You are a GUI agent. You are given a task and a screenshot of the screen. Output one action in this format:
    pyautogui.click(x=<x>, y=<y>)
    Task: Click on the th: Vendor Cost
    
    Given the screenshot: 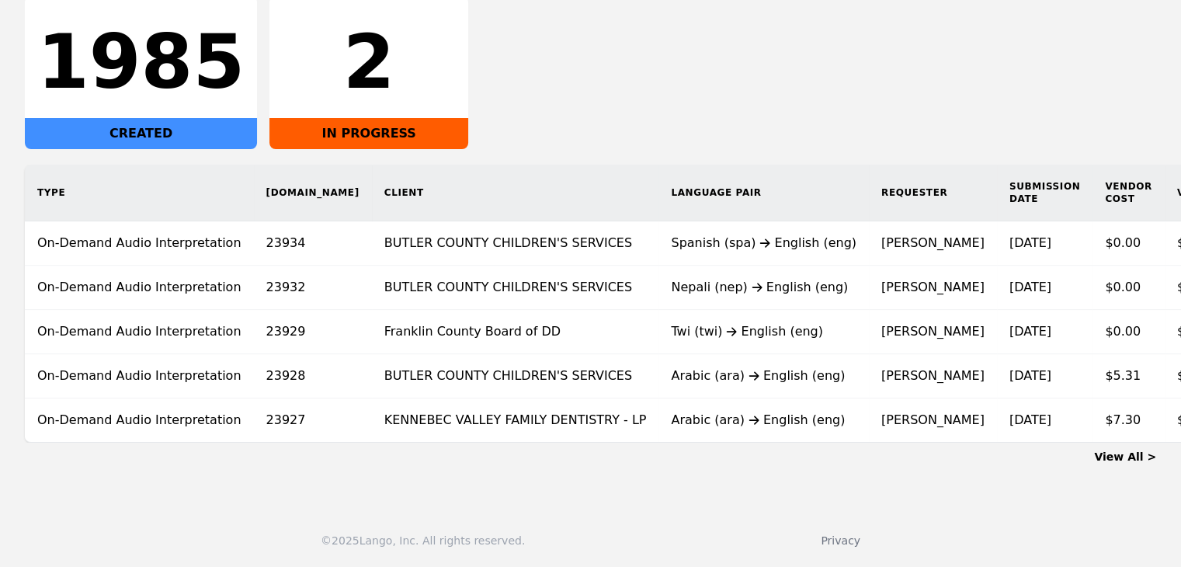 What is the action you would take?
    pyautogui.click(x=1129, y=193)
    